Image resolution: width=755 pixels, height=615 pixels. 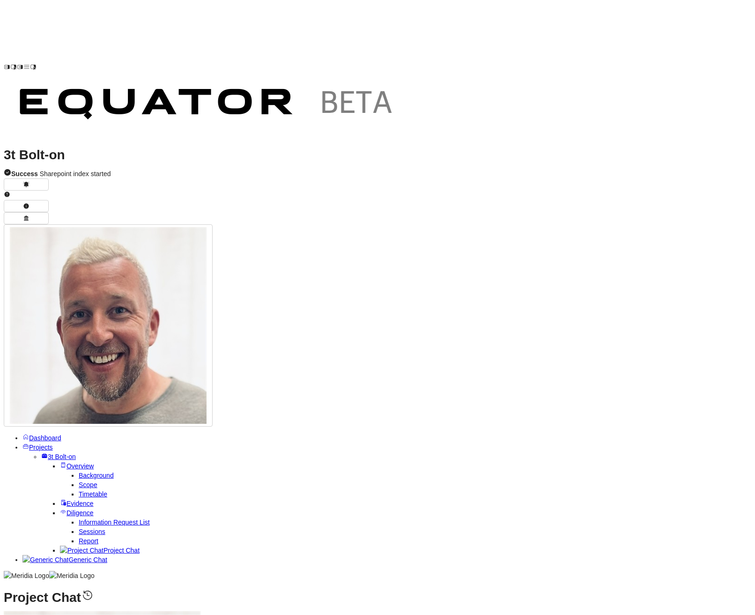 I want to click on a: Sessions, so click(x=92, y=531).